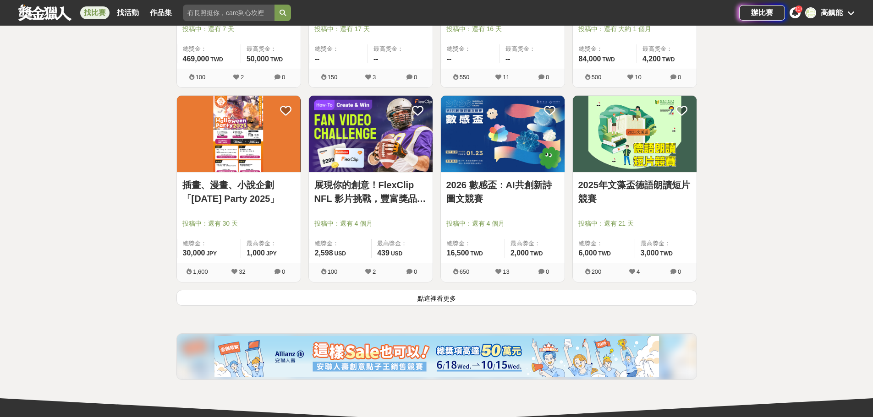 This screenshot has height=417, width=873. What do you see at coordinates (128, 13) in the screenshot?
I see `a: 找活動` at bounding box center [128, 13].